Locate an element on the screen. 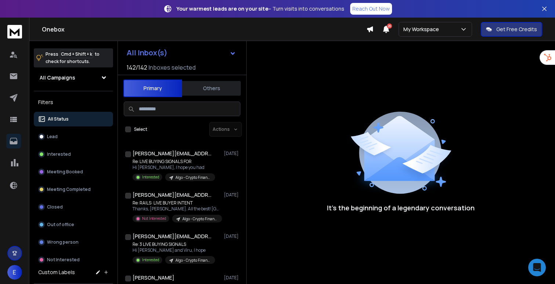 Image resolution: width=555 pixels, height=284 pixels. span: 142 / 142 is located at coordinates (137, 67).